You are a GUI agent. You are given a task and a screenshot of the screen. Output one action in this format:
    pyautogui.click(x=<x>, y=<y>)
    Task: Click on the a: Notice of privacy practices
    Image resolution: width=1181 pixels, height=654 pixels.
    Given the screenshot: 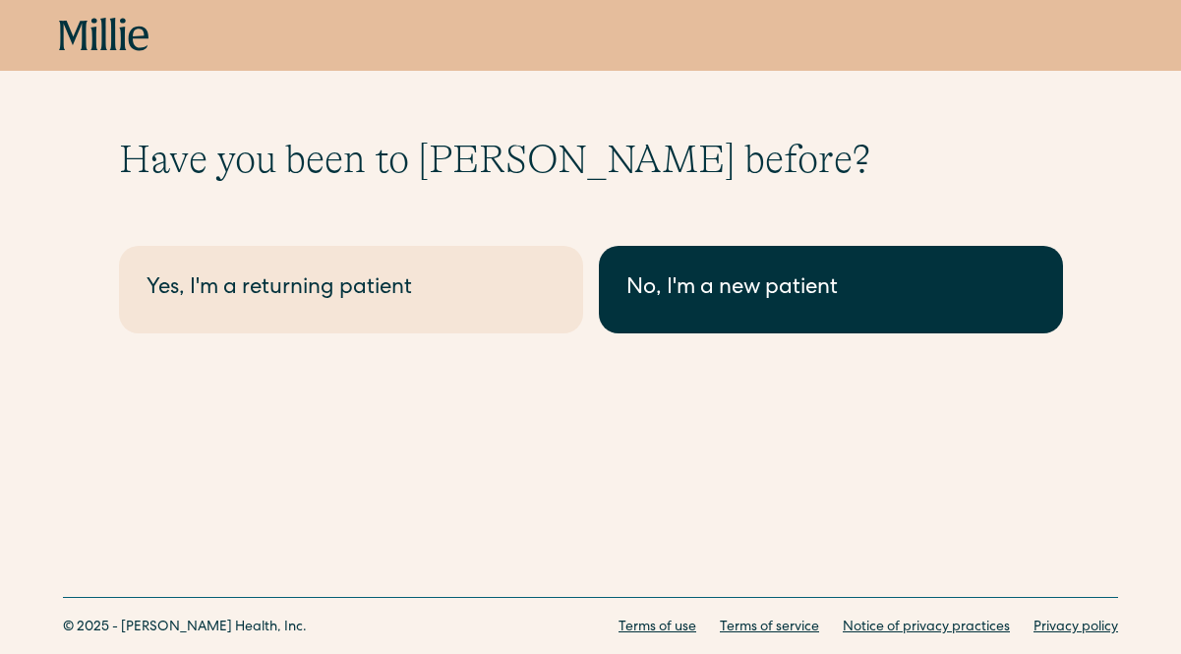 What is the action you would take?
    pyautogui.click(x=927, y=628)
    